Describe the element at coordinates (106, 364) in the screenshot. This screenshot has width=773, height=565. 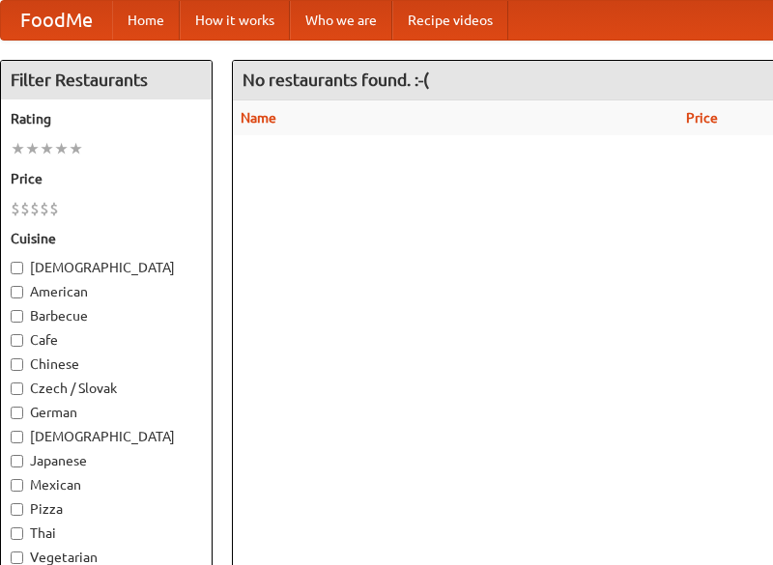
I see `label: Chinese` at that location.